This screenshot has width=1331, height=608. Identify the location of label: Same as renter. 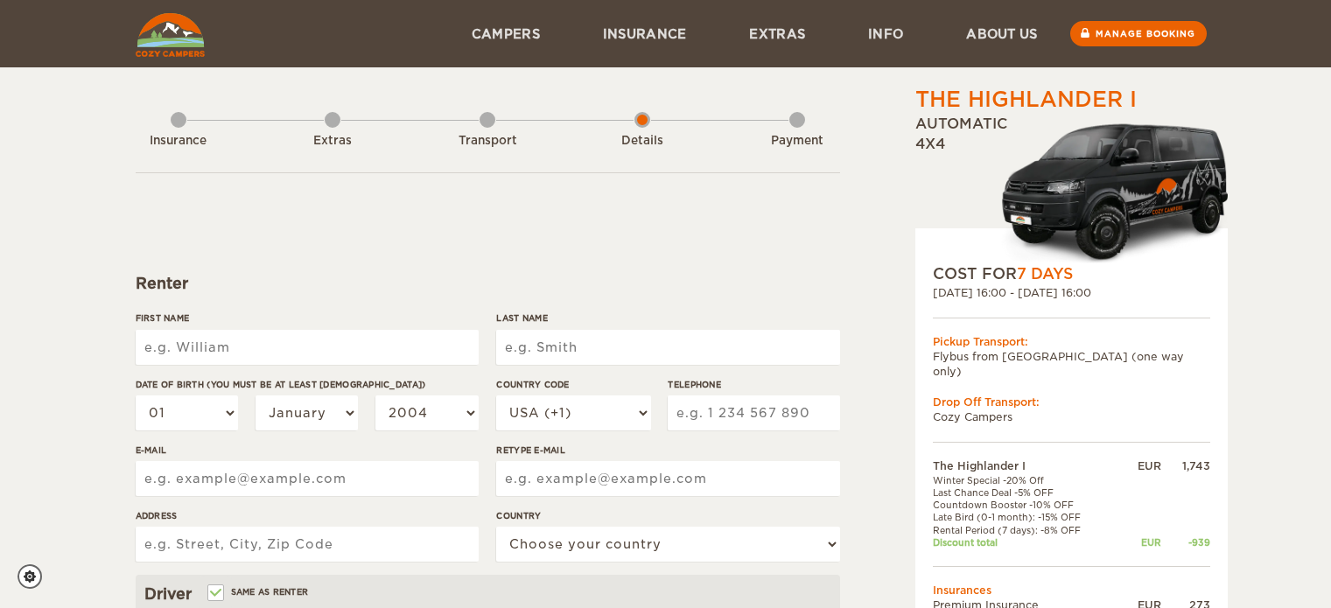
(259, 591).